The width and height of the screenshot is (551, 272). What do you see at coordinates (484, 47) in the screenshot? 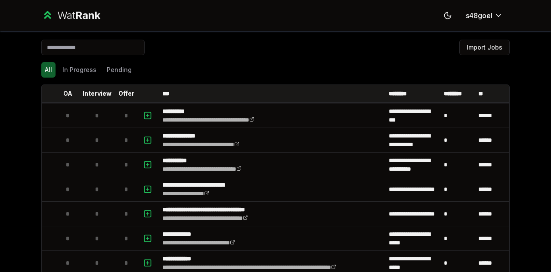
I see `button: Import Jobs` at bounding box center [484, 47].